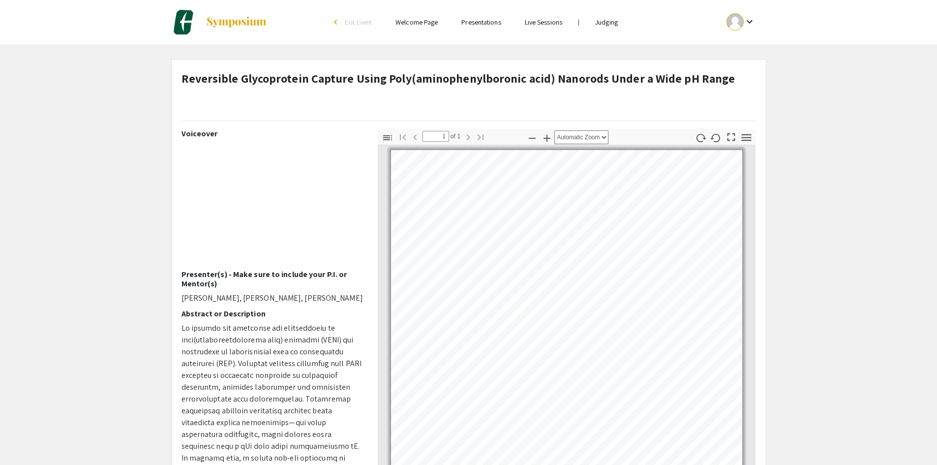  What do you see at coordinates (481, 22) in the screenshot?
I see `a: Presentations` at bounding box center [481, 22].